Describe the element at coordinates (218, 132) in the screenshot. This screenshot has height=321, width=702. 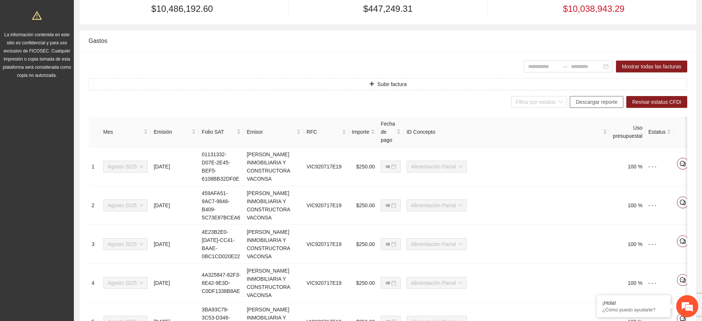
I see `span: Folio SAT` at that location.